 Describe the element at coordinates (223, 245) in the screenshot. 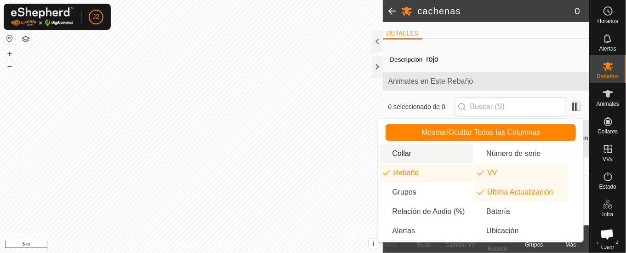

I see `a: Contáctenos` at that location.